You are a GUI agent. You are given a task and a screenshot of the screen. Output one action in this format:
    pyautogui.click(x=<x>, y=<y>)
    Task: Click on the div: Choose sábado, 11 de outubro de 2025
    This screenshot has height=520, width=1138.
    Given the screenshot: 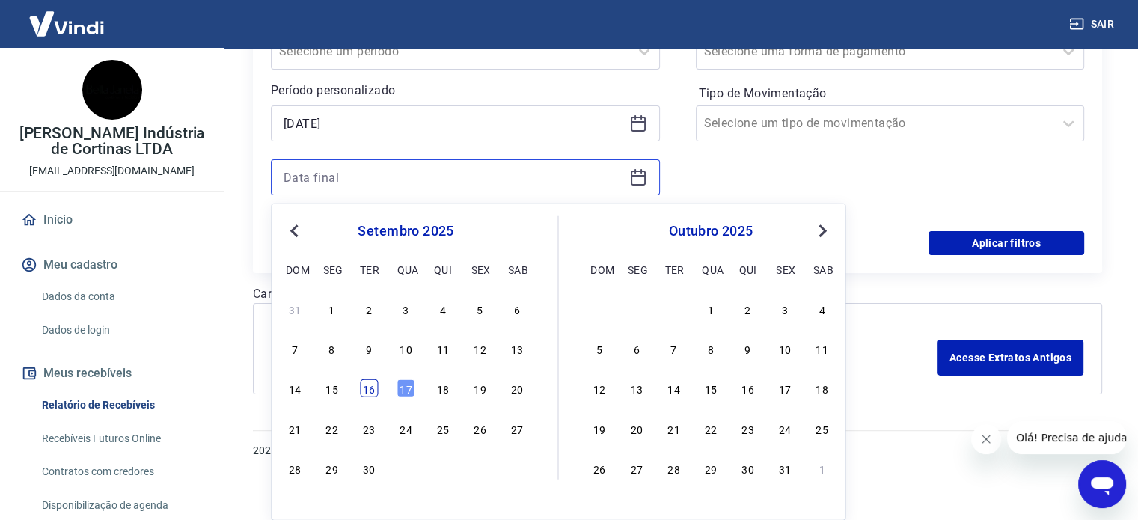 What is the action you would take?
    pyautogui.click(x=822, y=349)
    